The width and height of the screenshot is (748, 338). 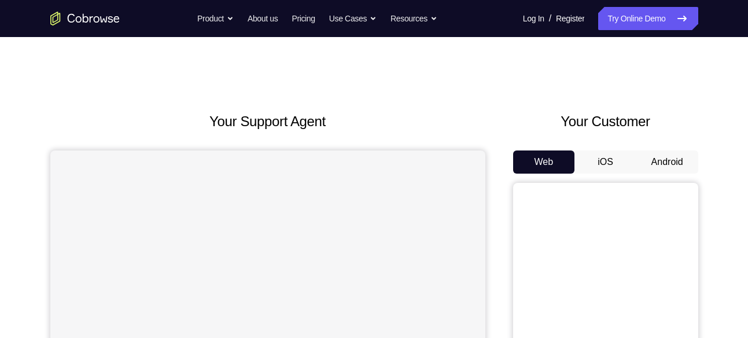 What do you see at coordinates (85, 18) in the screenshot?
I see `a: Go to the home page` at bounding box center [85, 18].